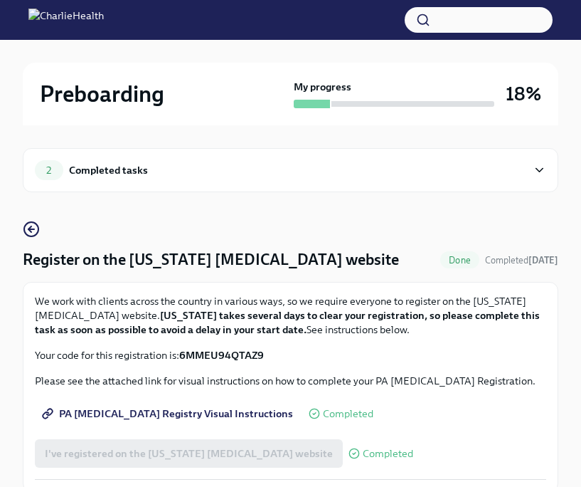  Describe the element at coordinates (524, 94) in the screenshot. I see `h3: 18%` at that location.